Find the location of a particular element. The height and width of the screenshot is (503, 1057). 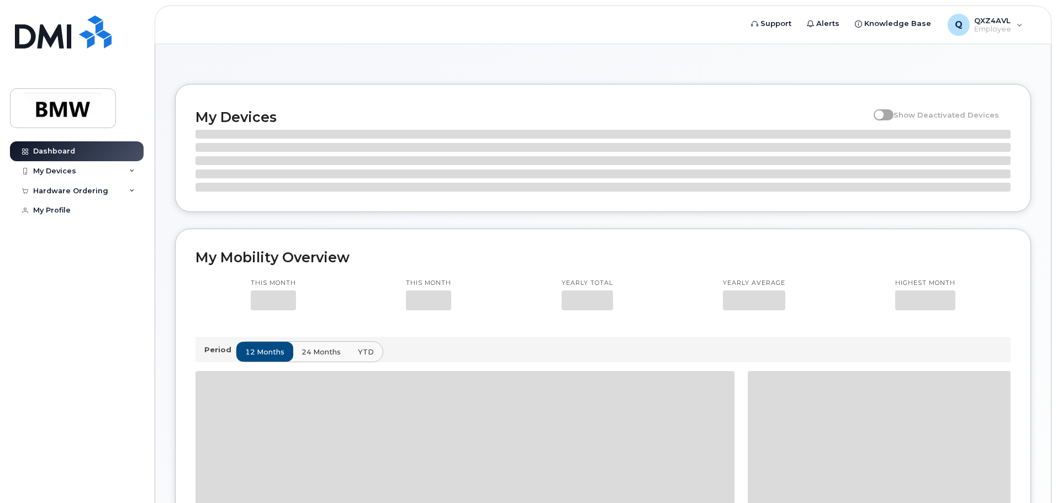

span: Show Deactivated Devices is located at coordinates (946, 115).